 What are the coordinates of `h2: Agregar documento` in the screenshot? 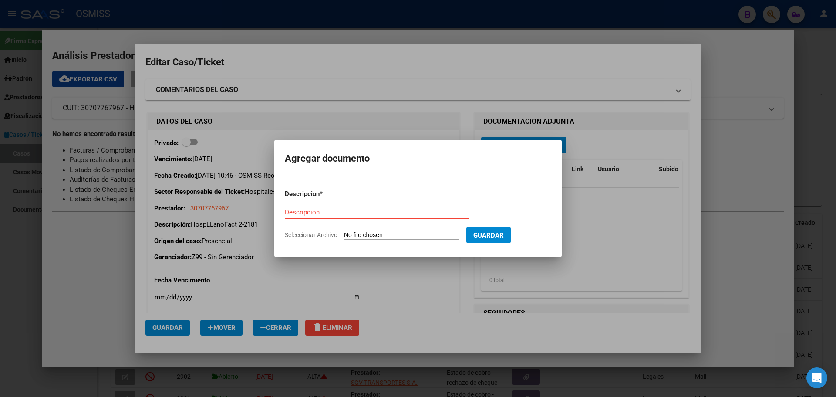 It's located at (418, 158).